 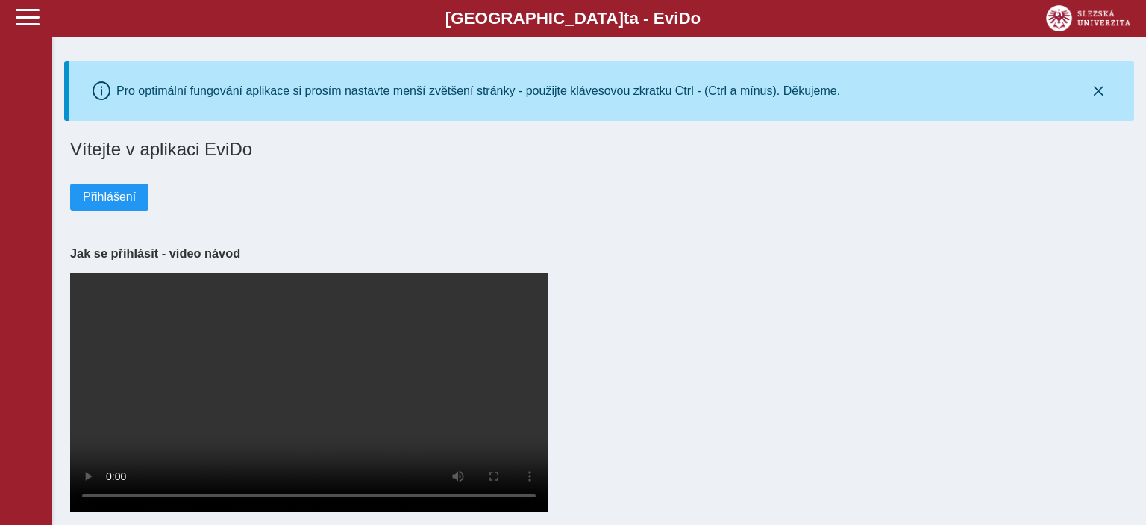 What do you see at coordinates (109, 197) in the screenshot?
I see `span: Přihlášení` at bounding box center [109, 197].